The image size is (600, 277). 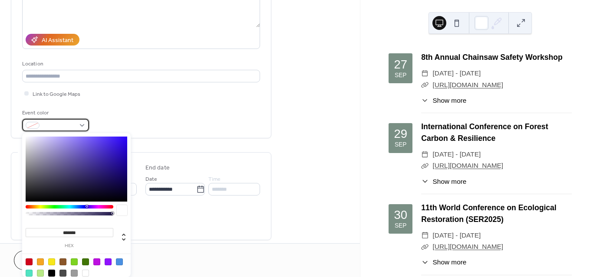 What do you see at coordinates (85, 262) in the screenshot?
I see `div: #417505` at bounding box center [85, 262].